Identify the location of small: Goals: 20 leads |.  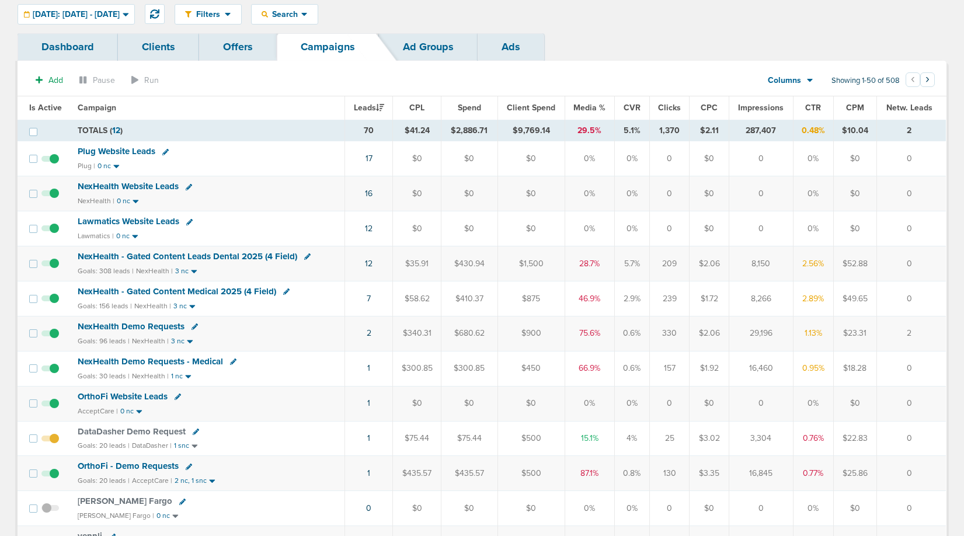
(103, 480).